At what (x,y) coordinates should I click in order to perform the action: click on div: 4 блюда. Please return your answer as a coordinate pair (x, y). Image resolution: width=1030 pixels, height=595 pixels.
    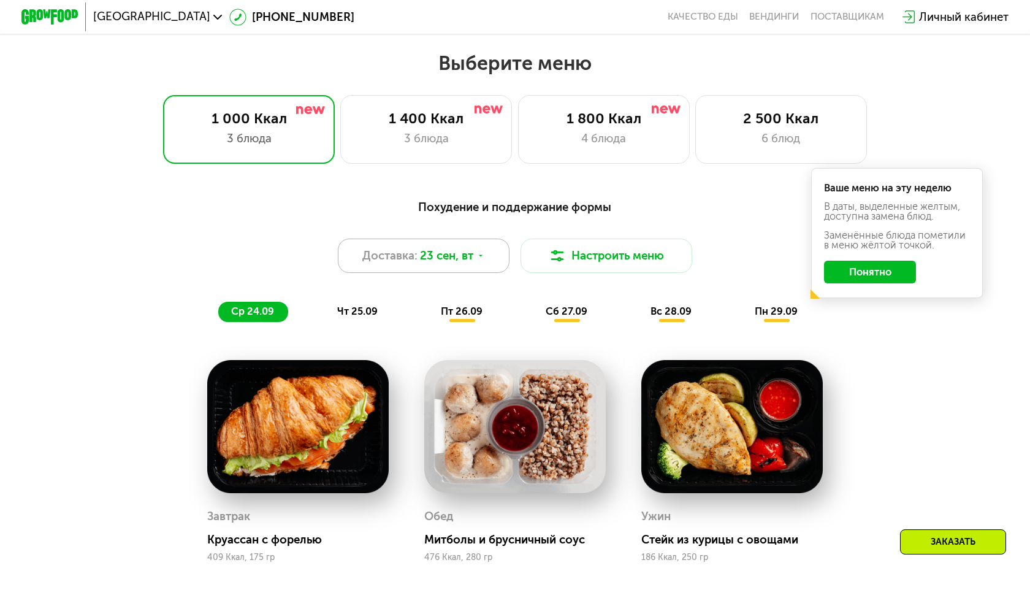
    Looking at the image, I should click on (603, 139).